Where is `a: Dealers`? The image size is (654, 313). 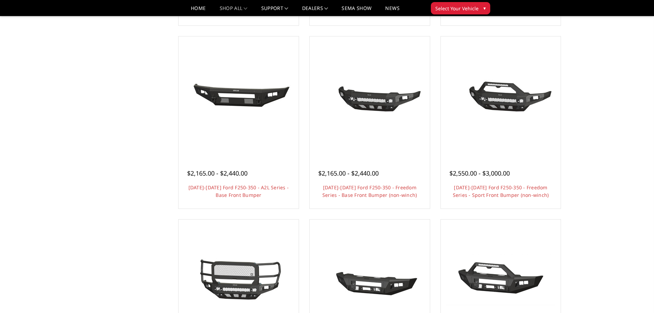 a: Dealers is located at coordinates (315, 11).